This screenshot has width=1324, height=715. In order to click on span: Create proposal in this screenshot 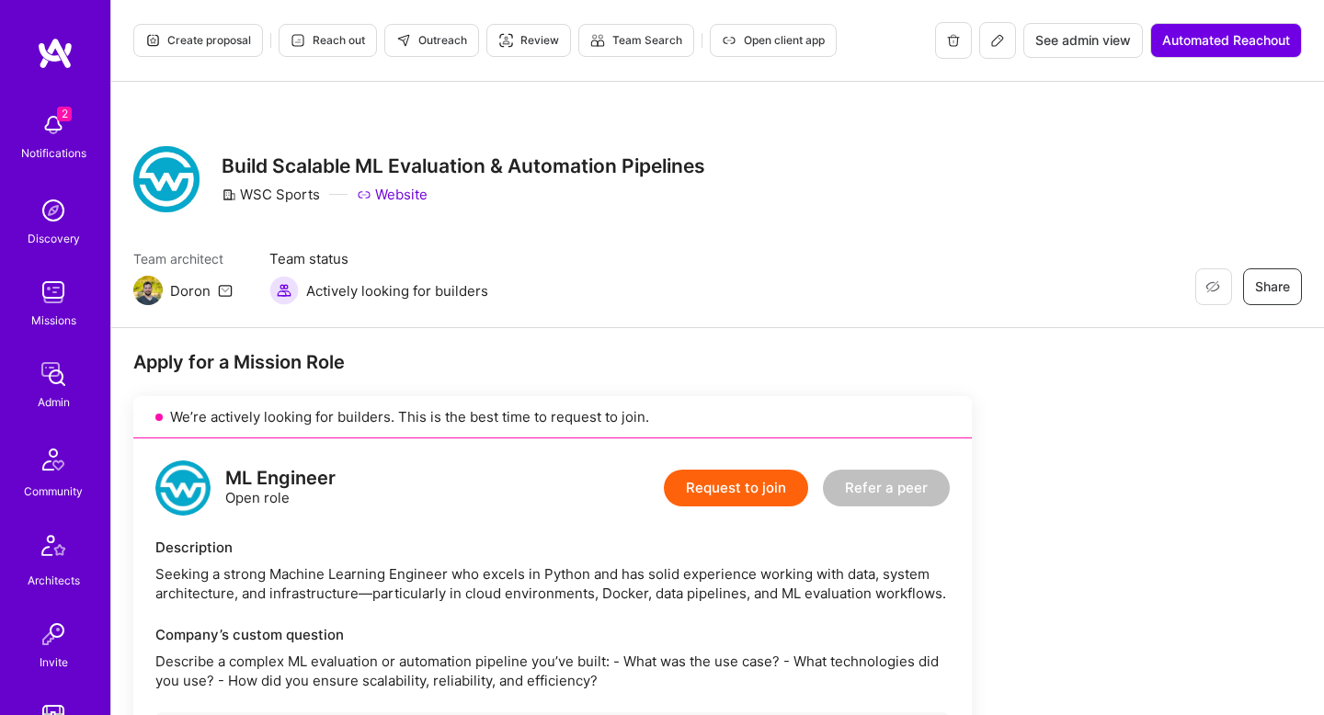, I will do `click(198, 40)`.